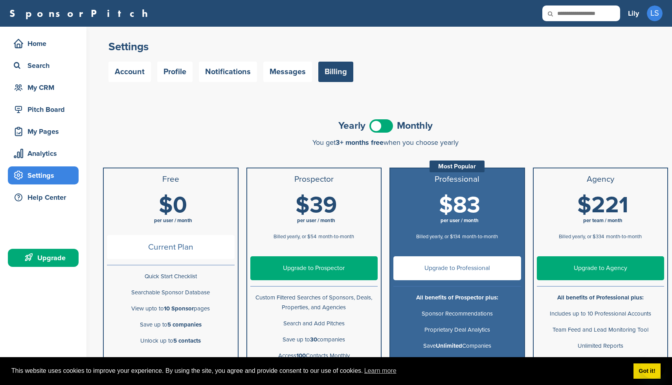 This screenshot has width=672, height=385. I want to click on div: Pitch Board, so click(45, 110).